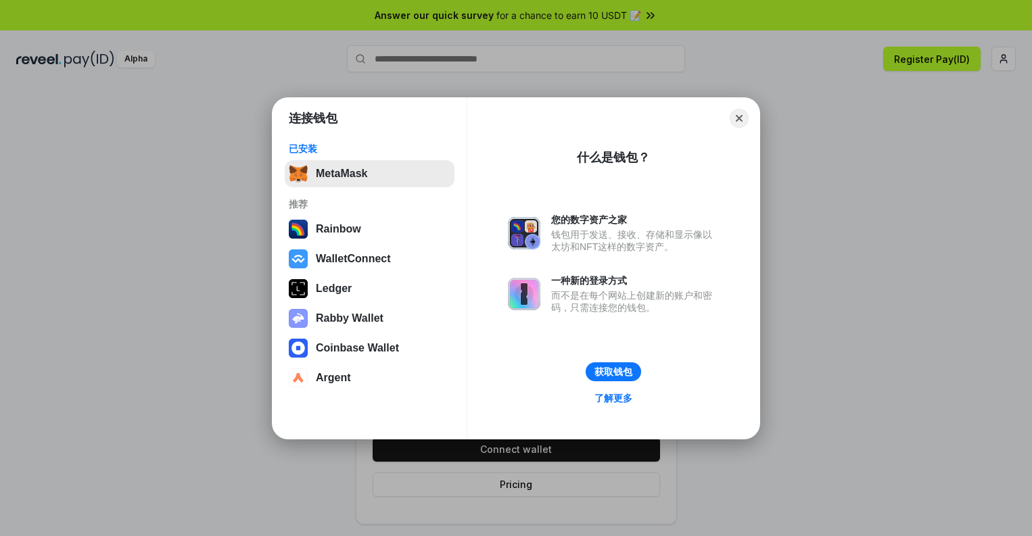 This screenshot has height=536, width=1032. Describe the element at coordinates (369, 348) in the screenshot. I see `button: Coinbase Wallet` at that location.